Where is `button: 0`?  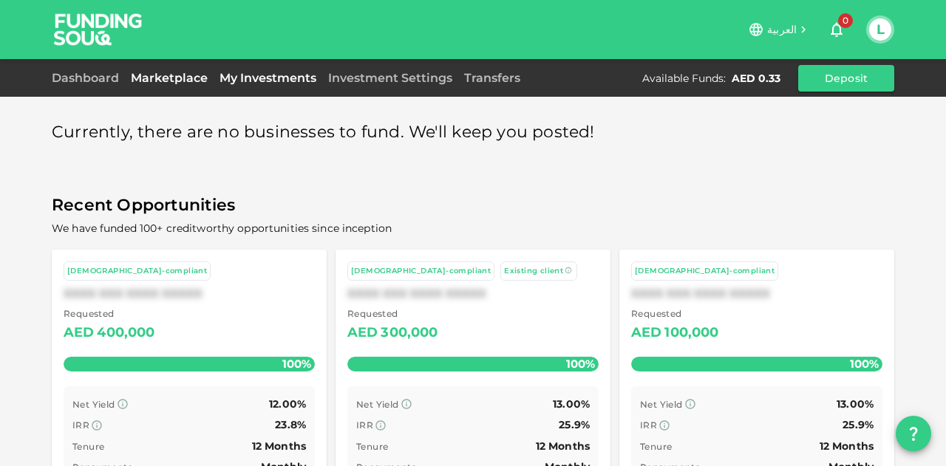 button: 0 is located at coordinates (837, 30).